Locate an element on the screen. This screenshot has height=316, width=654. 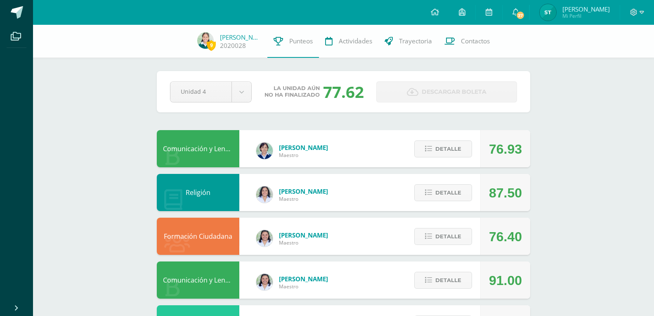
a: 2020028 is located at coordinates (233, 45).